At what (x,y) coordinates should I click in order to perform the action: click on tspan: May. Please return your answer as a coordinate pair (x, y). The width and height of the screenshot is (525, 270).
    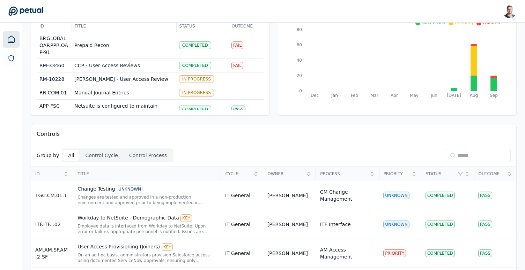
    Looking at the image, I should click on (414, 96).